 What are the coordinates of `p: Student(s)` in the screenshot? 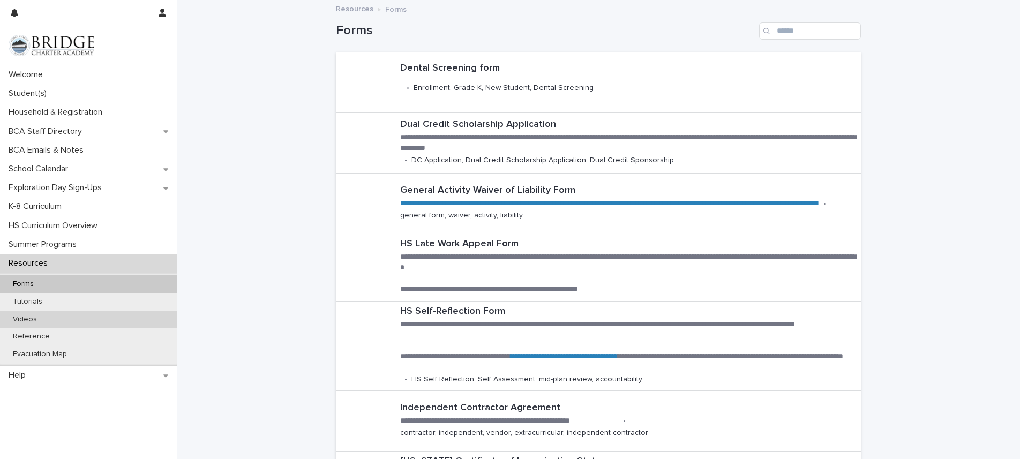 It's located at (29, 93).